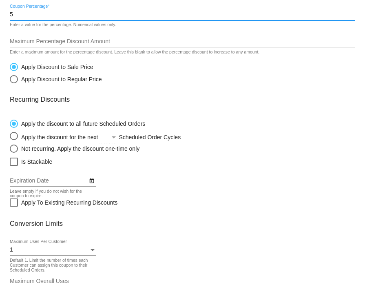  I want to click on div: Not recurring. Apply the discount one-time only, so click(79, 148).